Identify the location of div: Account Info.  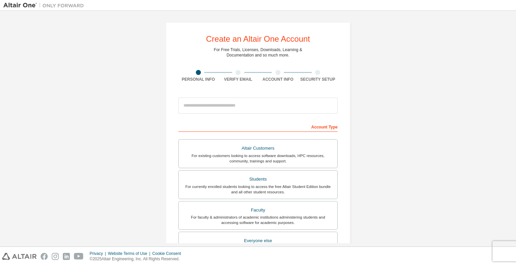
(278, 79).